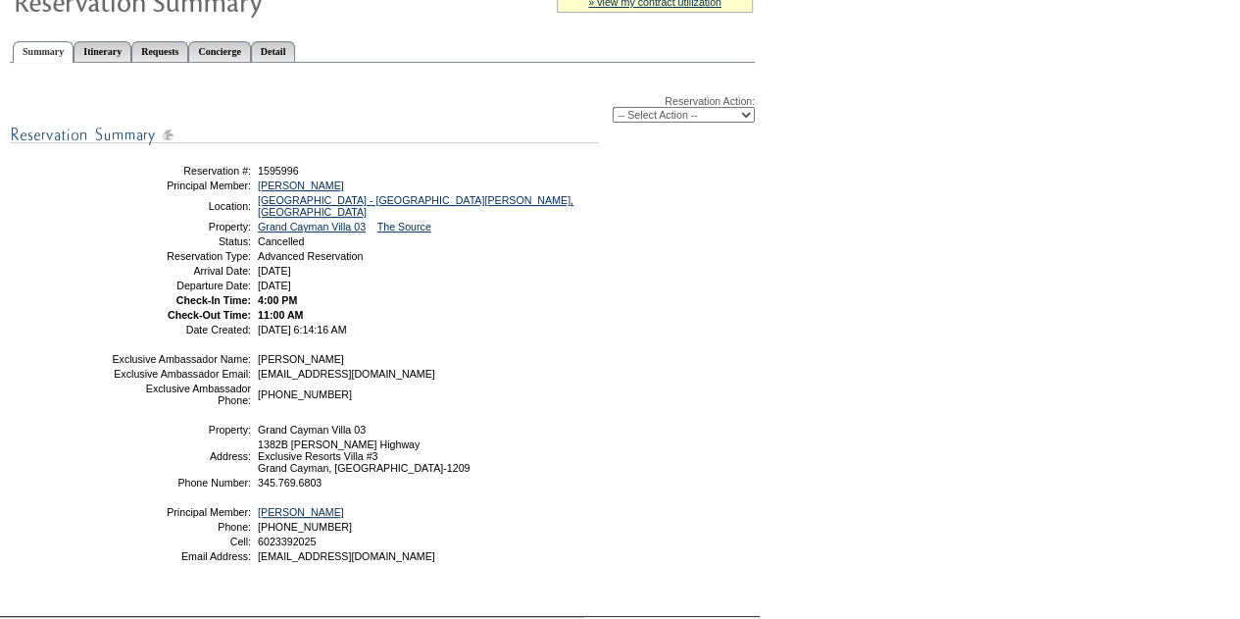  I want to click on td: Phone:, so click(180, 526).